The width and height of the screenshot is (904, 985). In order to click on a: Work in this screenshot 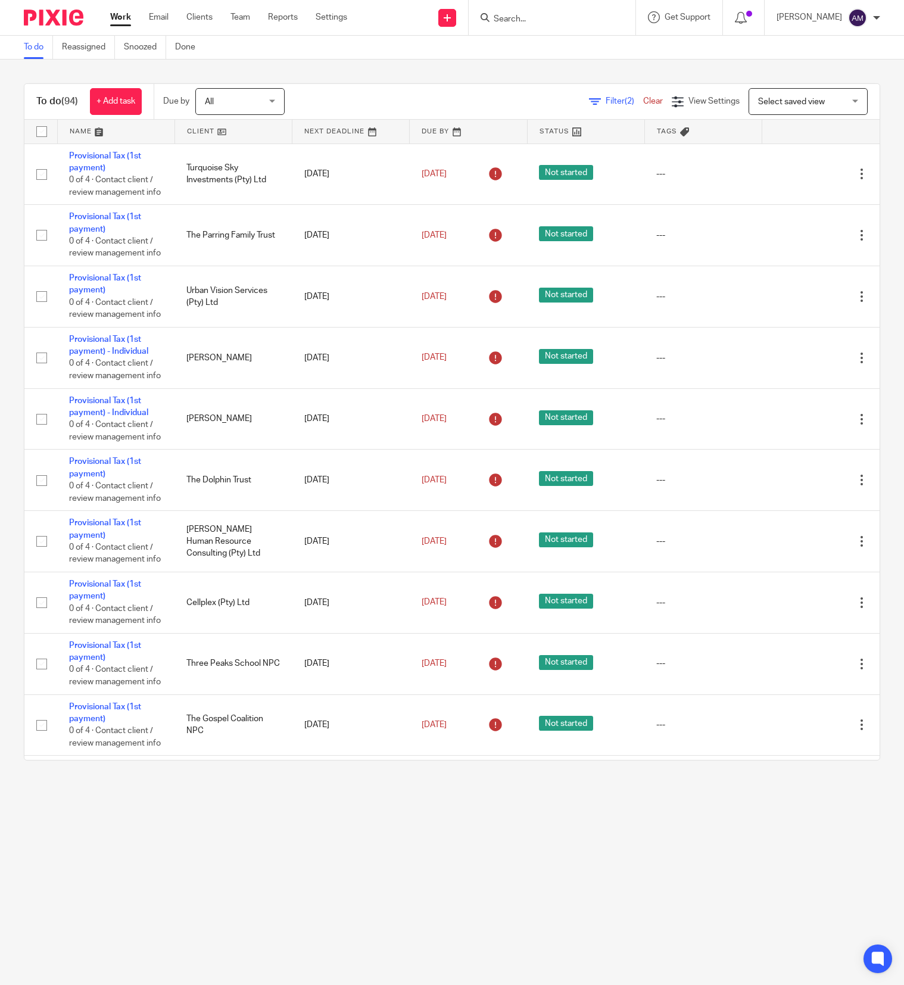, I will do `click(120, 17)`.